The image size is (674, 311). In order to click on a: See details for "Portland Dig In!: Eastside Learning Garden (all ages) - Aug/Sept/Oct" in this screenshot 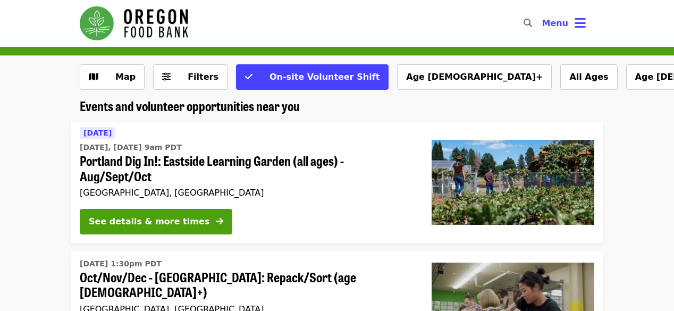, I will do `click(337, 182)`.